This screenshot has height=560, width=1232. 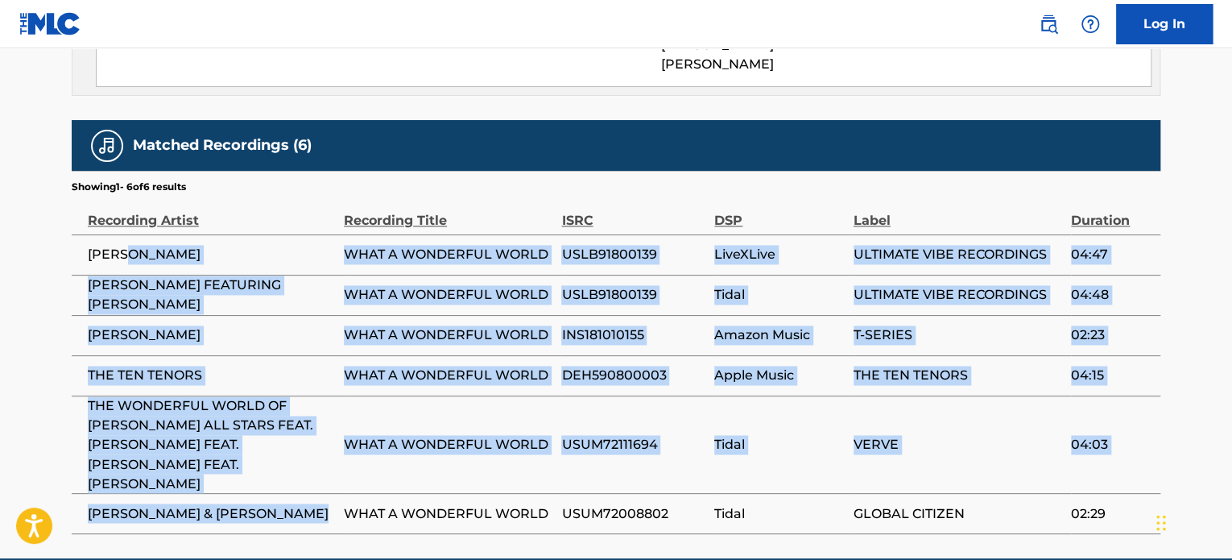 What do you see at coordinates (1111, 255) in the screenshot?
I see `span: 04:47` at bounding box center [1111, 255].